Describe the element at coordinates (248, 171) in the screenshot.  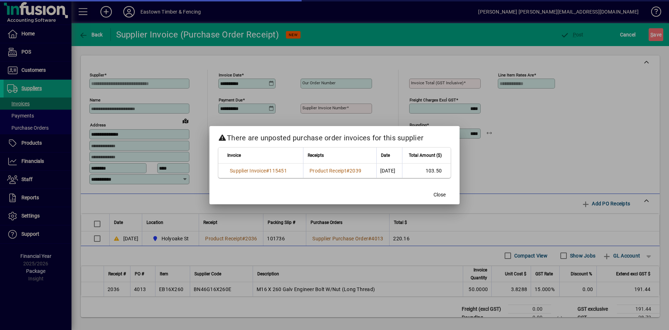
I see `span: Supplier Invoice` at that location.